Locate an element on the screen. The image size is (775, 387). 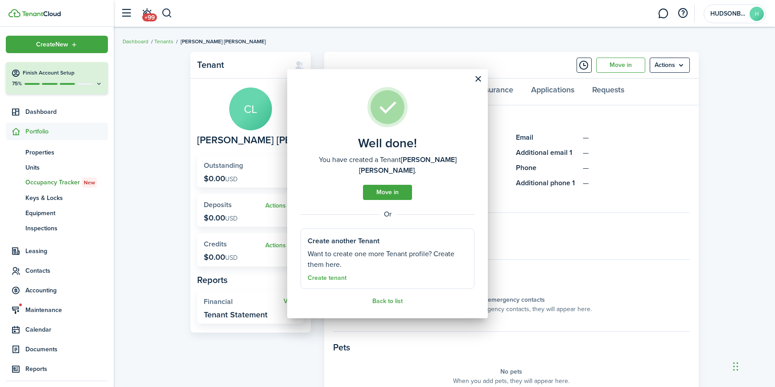
well-done-section-title: Create another Tenant is located at coordinates (343, 241).